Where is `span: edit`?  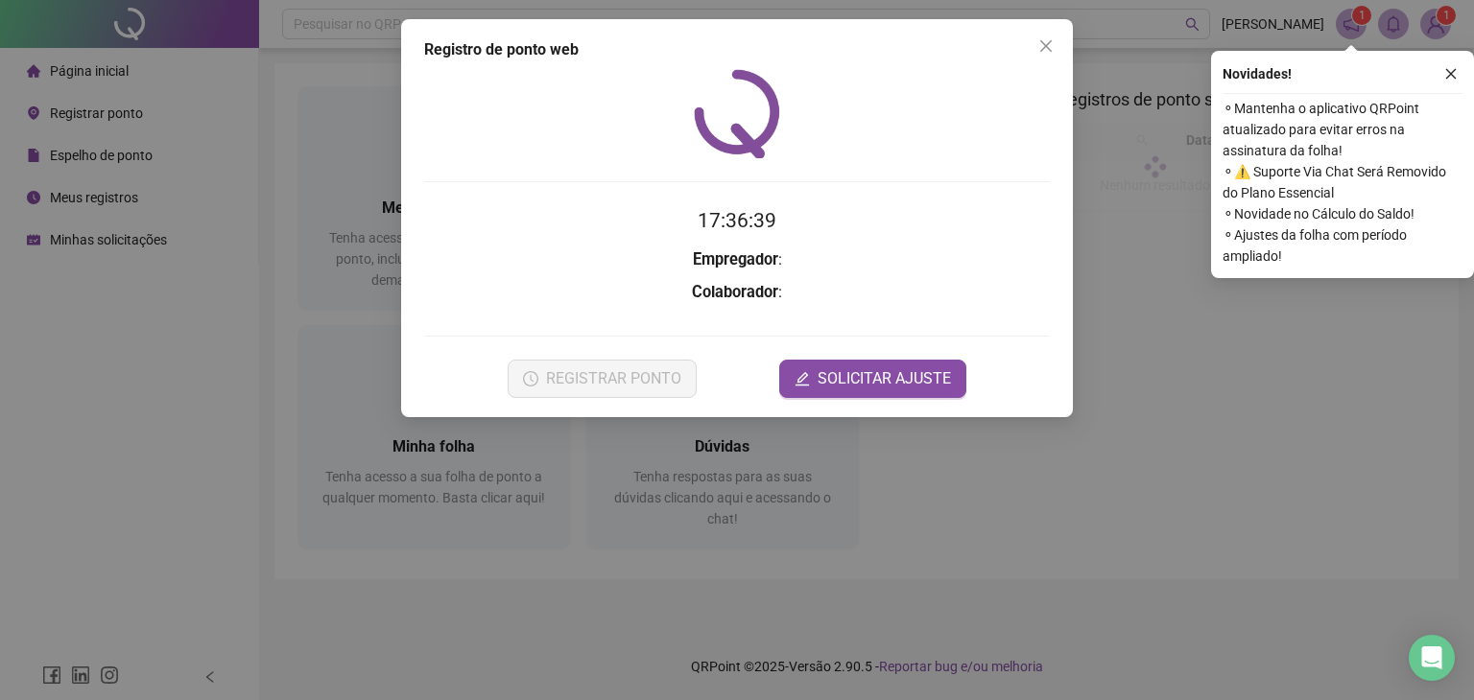
span: edit is located at coordinates (802, 379).